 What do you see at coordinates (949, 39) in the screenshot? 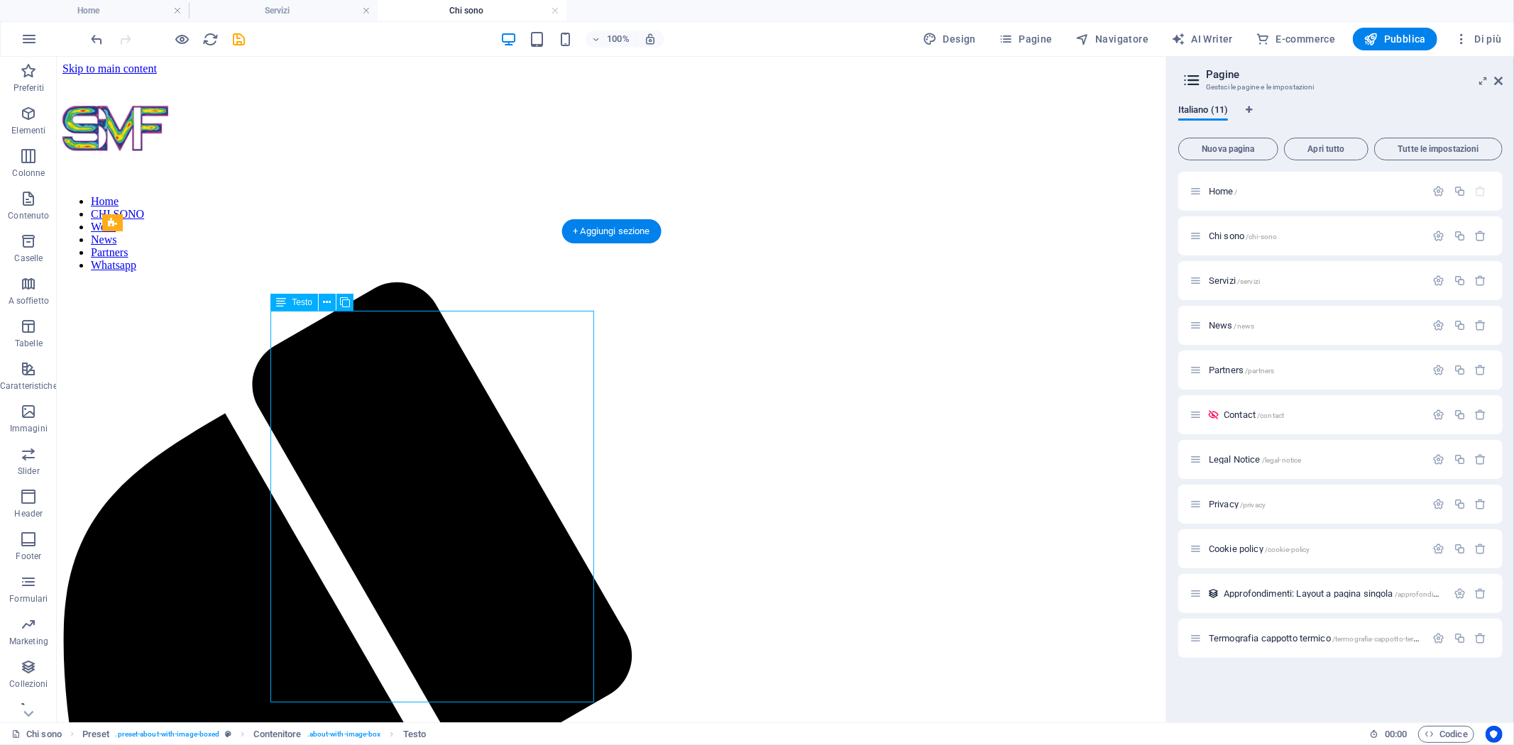
I see `button: Design` at bounding box center [949, 39].